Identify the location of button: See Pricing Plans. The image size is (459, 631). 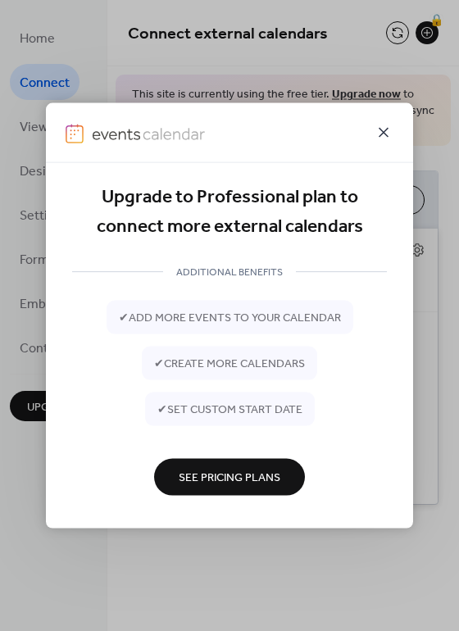
(230, 476).